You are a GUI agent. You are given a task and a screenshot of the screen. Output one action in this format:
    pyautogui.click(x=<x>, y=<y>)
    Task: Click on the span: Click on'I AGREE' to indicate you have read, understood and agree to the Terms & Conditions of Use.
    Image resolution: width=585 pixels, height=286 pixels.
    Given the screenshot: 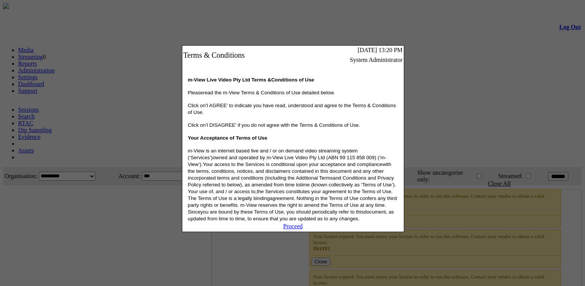 What is the action you would take?
    pyautogui.click(x=292, y=109)
    